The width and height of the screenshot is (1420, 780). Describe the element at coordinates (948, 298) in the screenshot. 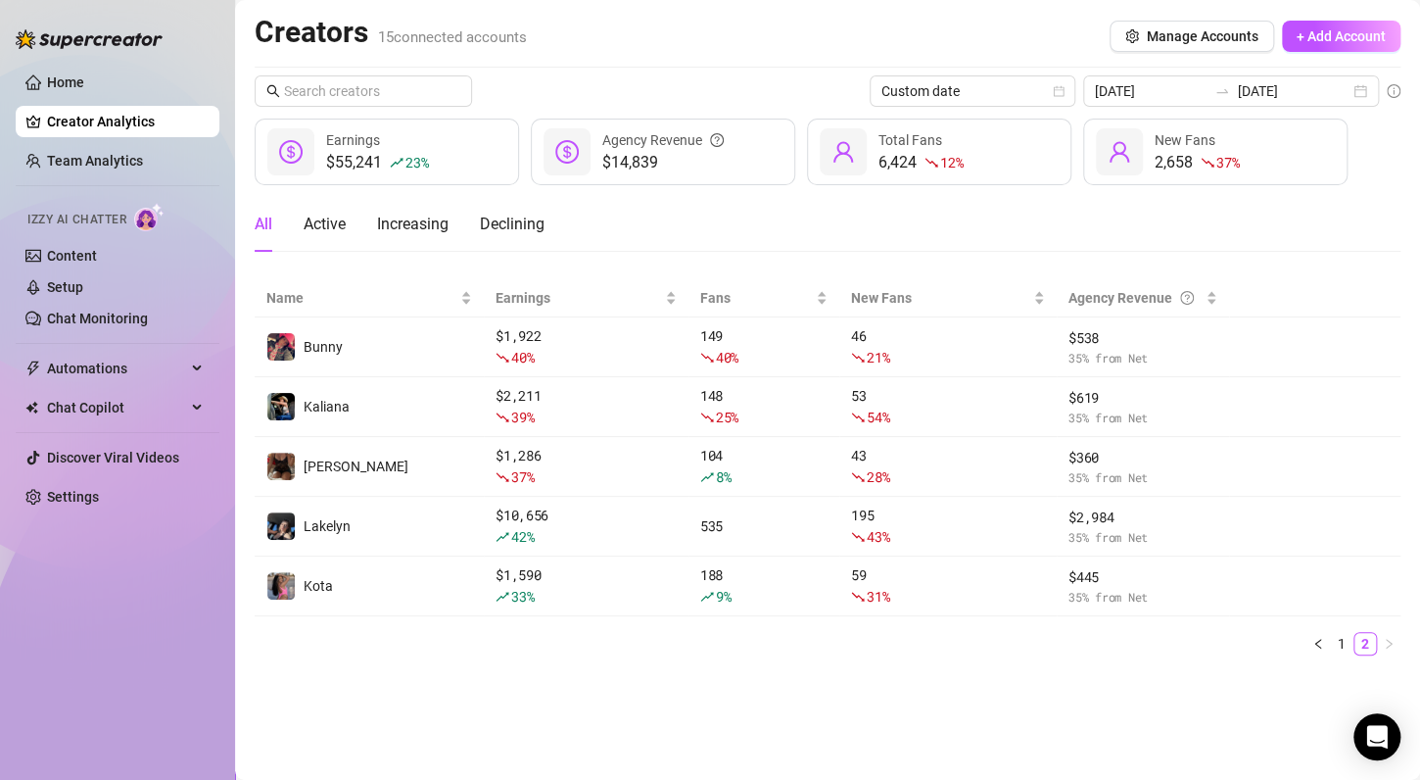

I see `th: New Fans` at that location.